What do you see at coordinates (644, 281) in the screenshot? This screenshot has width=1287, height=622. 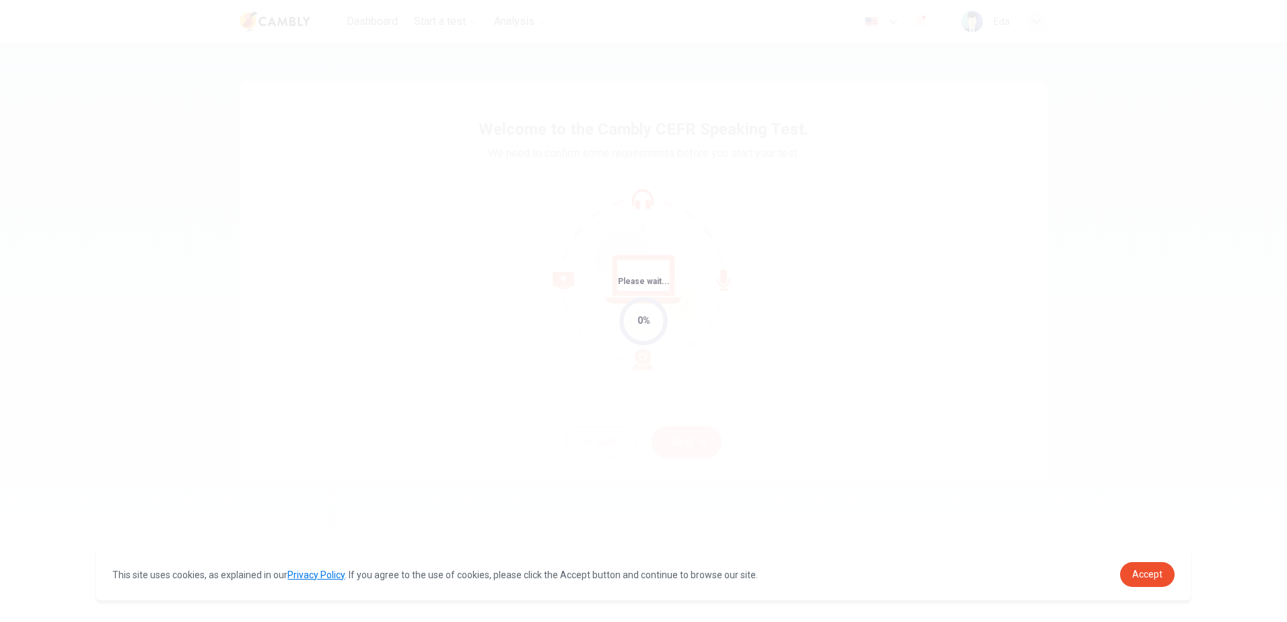 I see `span: Please wait...` at bounding box center [644, 281].